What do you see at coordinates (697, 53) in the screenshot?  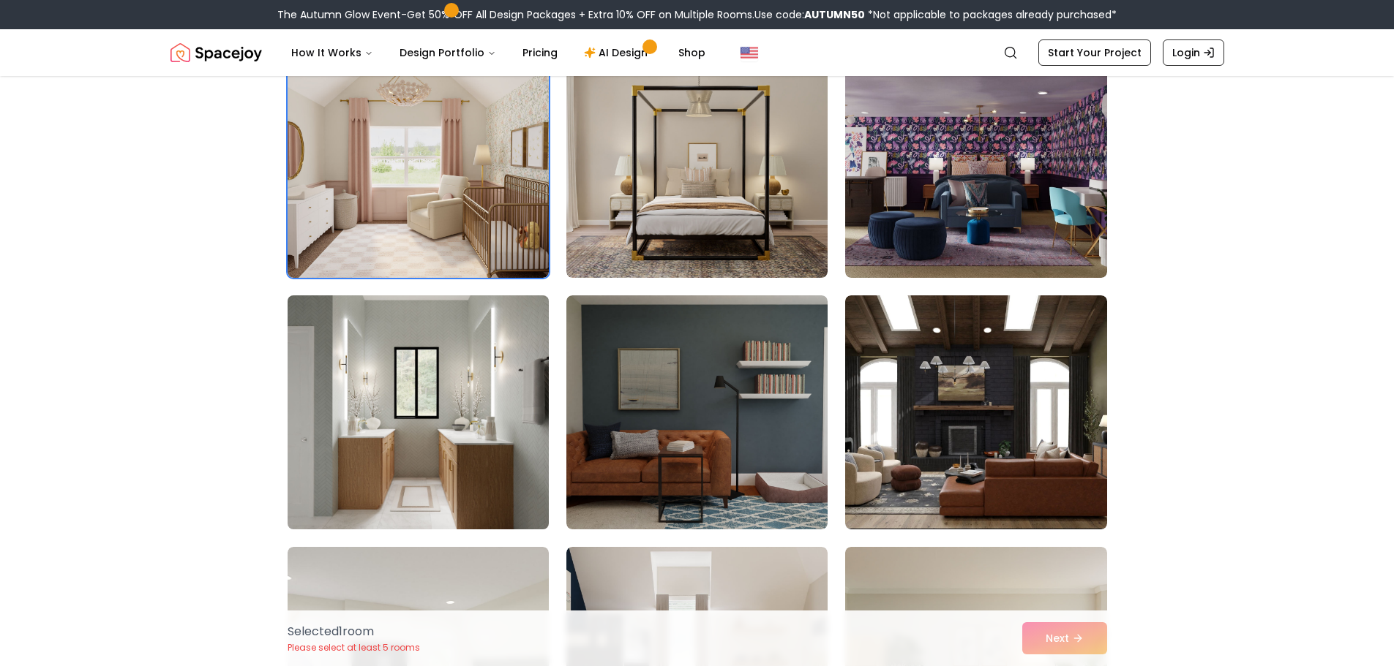 I see `nav: Global` at bounding box center [697, 53].